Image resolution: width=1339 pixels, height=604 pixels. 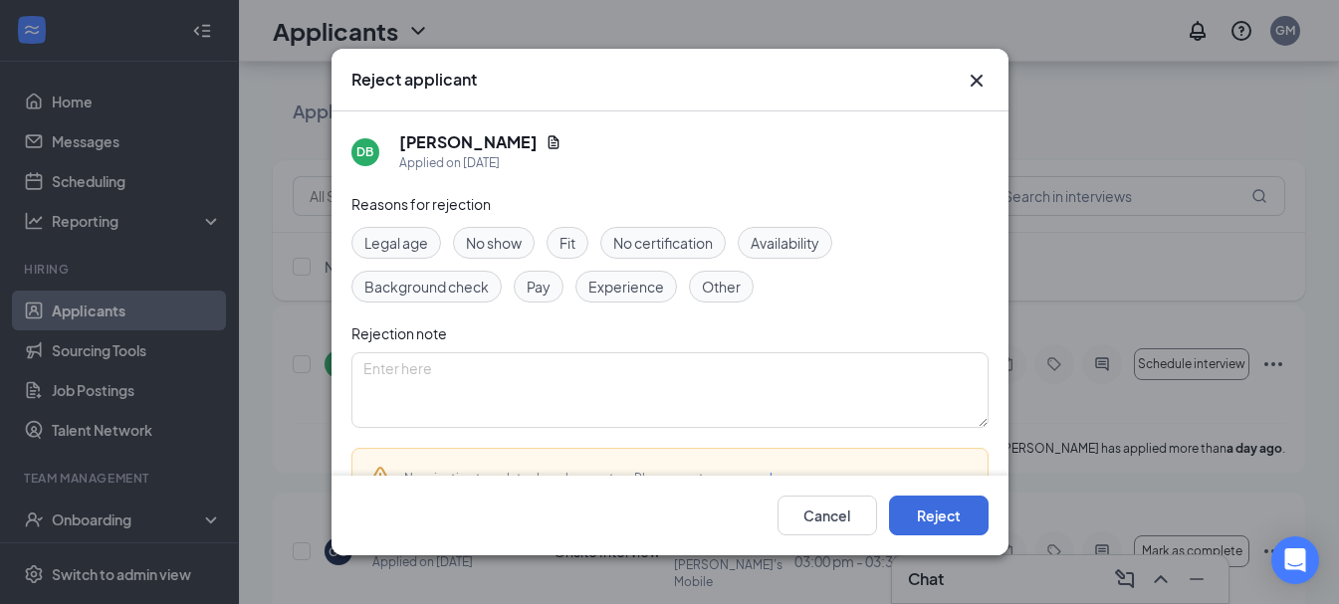 What do you see at coordinates (567, 243) in the screenshot?
I see `span: Fit` at bounding box center [567, 243].